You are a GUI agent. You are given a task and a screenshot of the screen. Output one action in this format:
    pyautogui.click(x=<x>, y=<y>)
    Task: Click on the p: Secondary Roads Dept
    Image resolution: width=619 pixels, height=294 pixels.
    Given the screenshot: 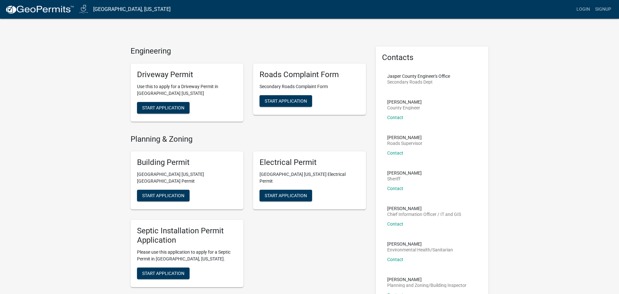 What is the action you would take?
    pyautogui.click(x=419, y=82)
    